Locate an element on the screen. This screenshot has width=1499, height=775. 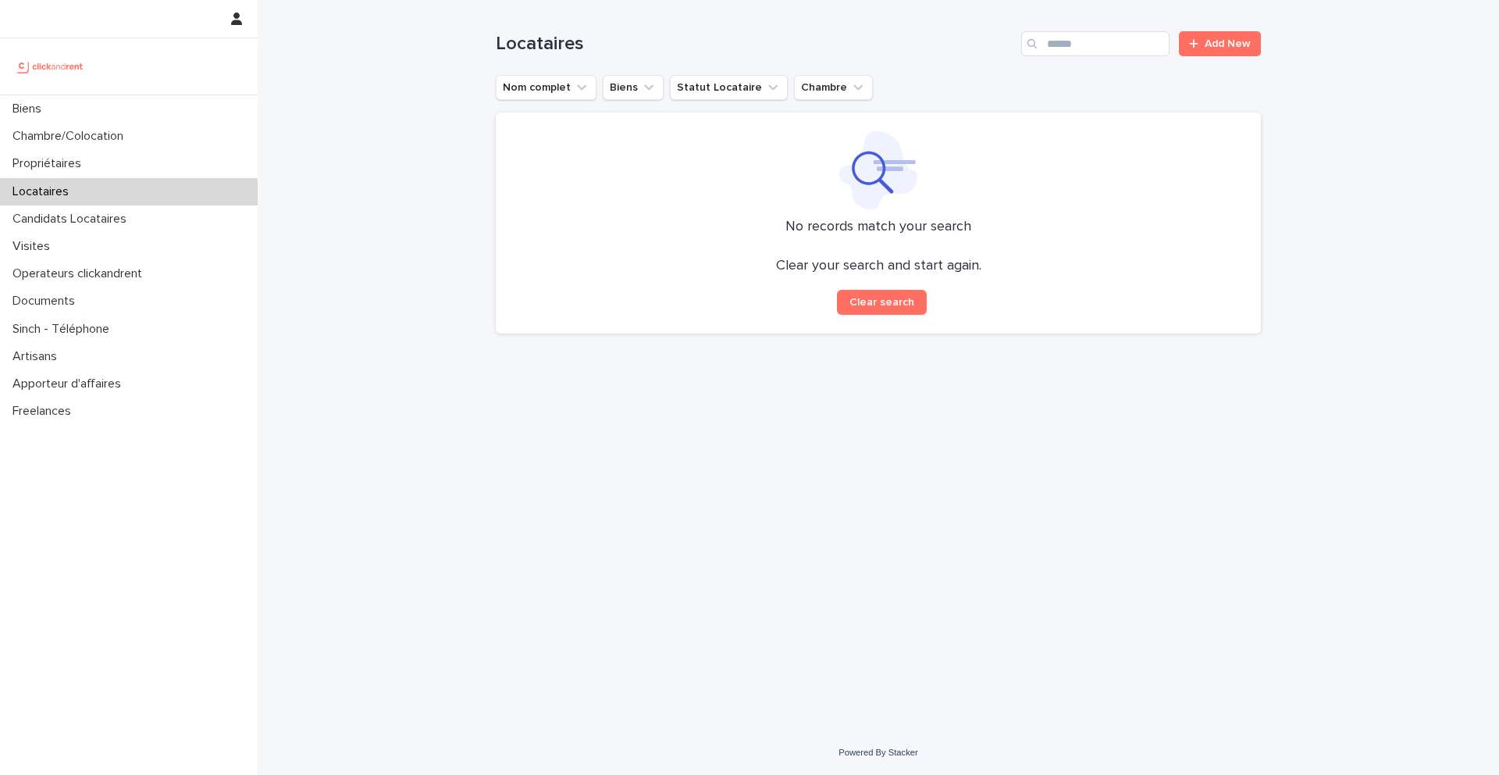
a: Powered By Stacker is located at coordinates (878, 752).